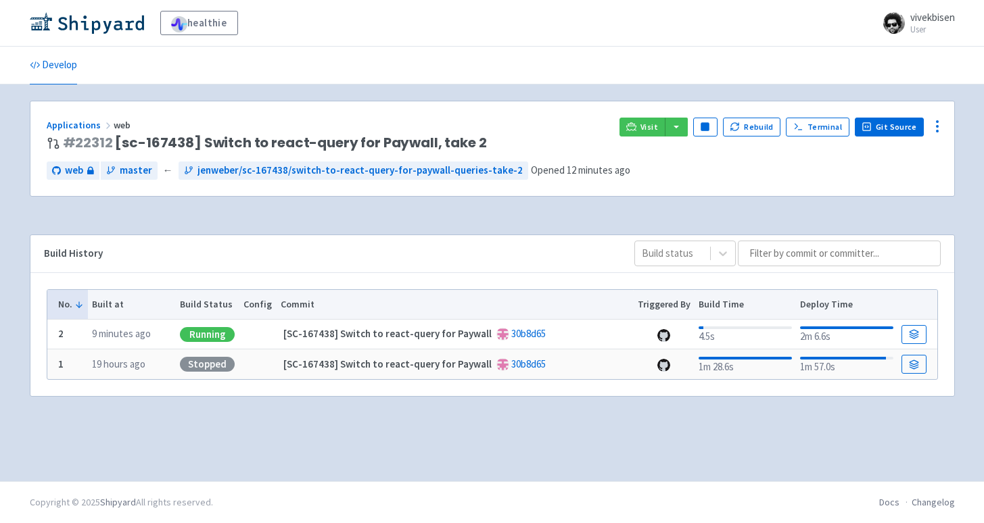  Describe the element at coordinates (88, 143) in the screenshot. I see `a: #22312` at that location.